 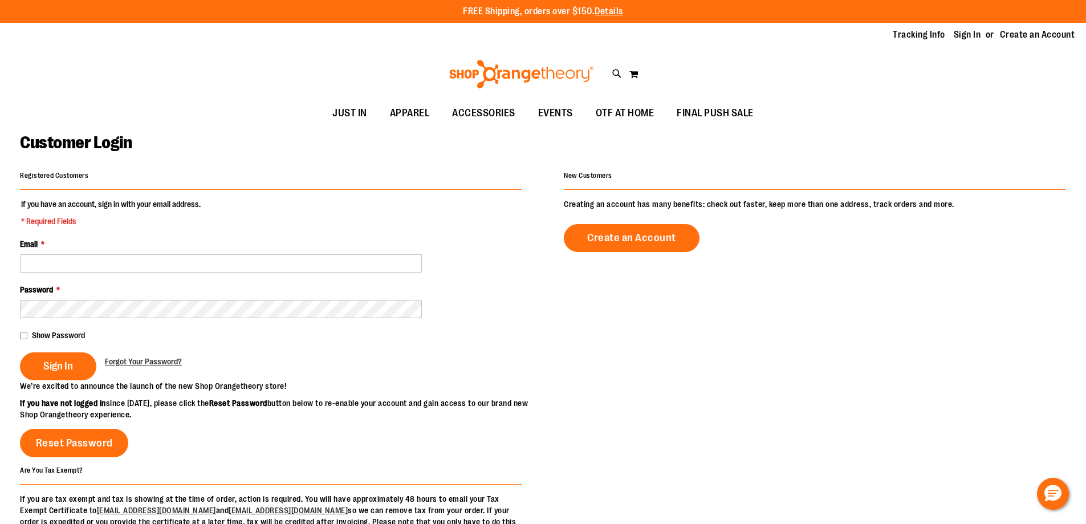 What do you see at coordinates (51, 470) in the screenshot?
I see `strong: Are You Tax Exempt?` at bounding box center [51, 470].